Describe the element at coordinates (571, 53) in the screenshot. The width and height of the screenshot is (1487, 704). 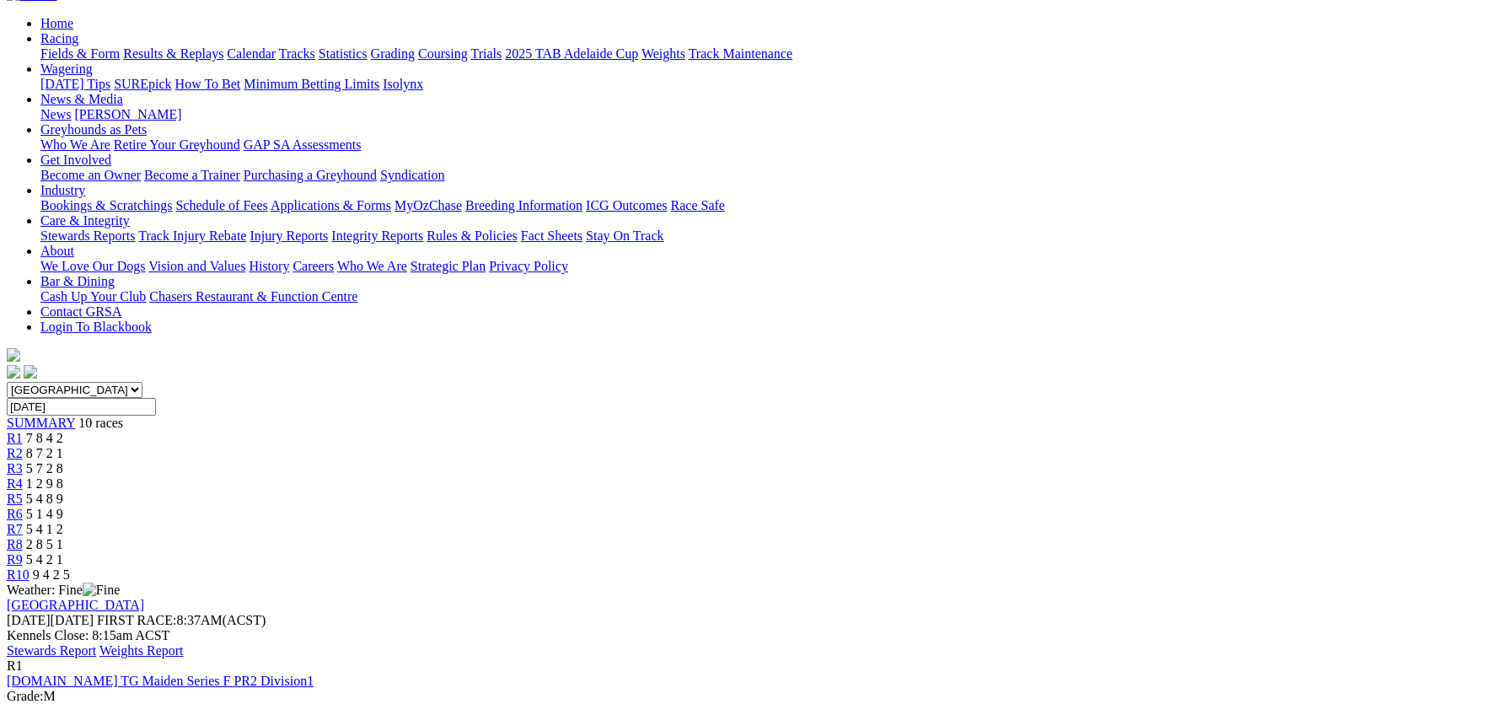
I see `a: 2025 TAB Adelaide Cup` at that location.